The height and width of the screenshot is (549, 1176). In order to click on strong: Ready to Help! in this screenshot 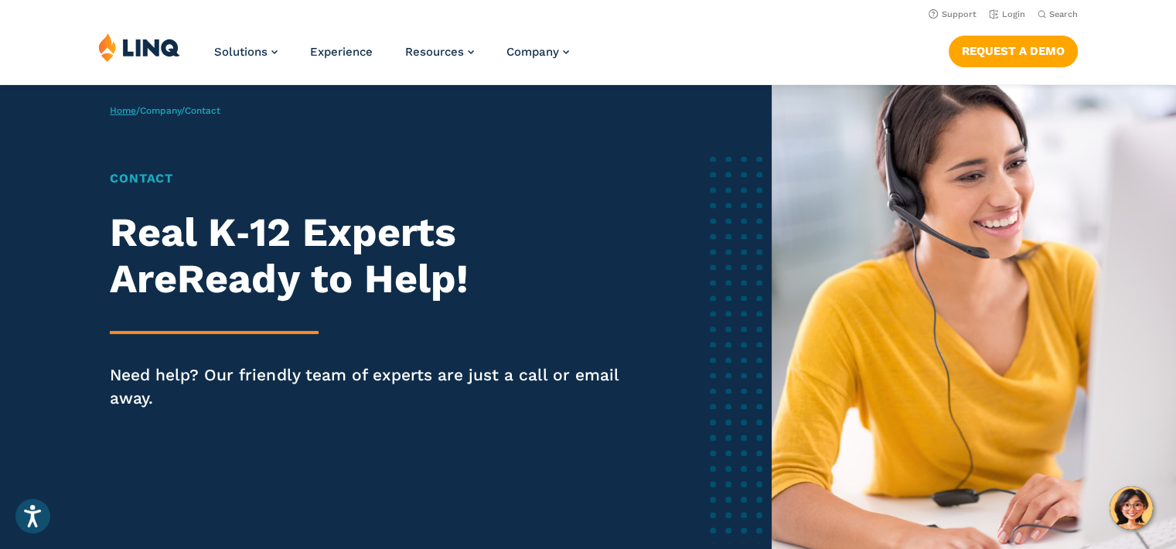, I will do `click(322, 278)`.